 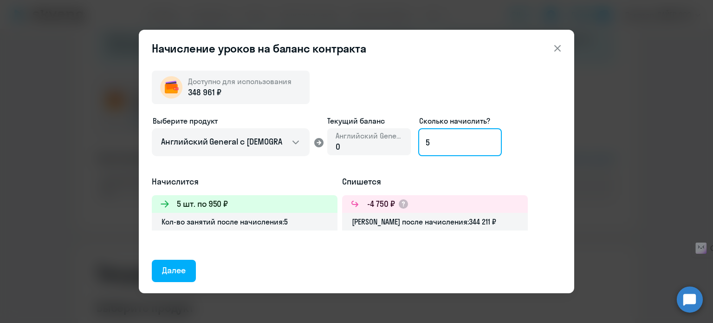 I want to click on span: 348 961 ₽, so click(x=205, y=92).